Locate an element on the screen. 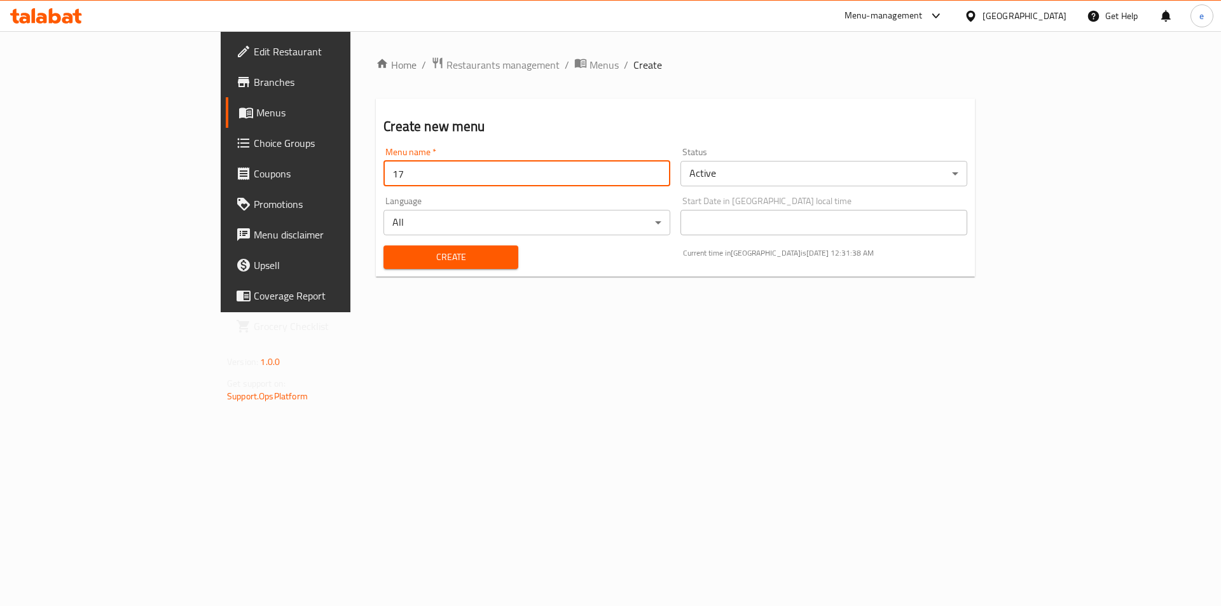 Image resolution: width=1221 pixels, height=606 pixels. a: Promotions is located at coordinates (325, 204).